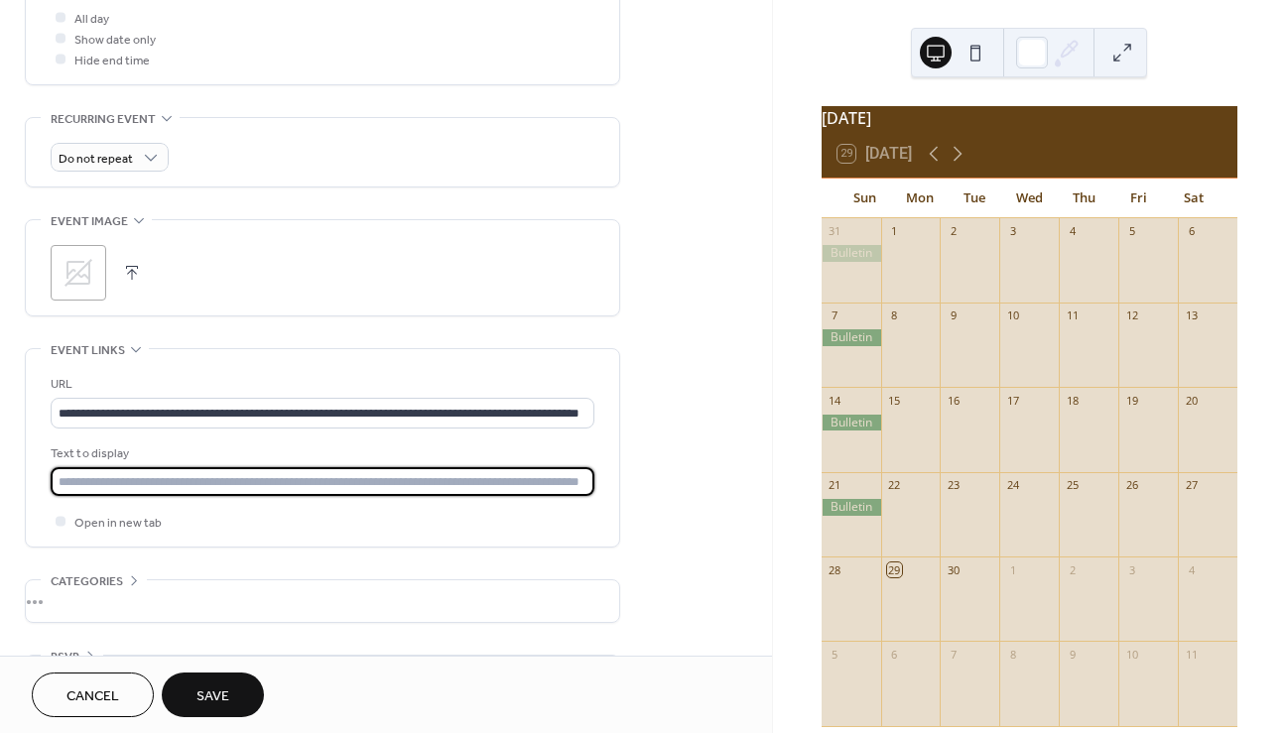 This screenshot has width=1286, height=733. I want to click on div: 24, so click(1012, 485).